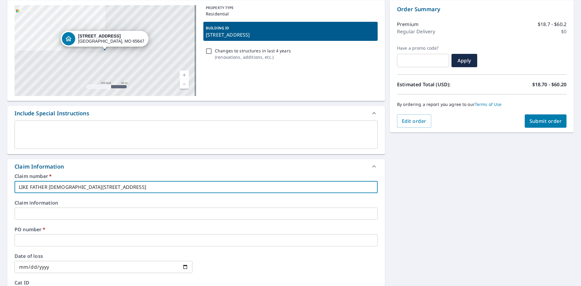 The width and height of the screenshot is (581, 286). Describe the element at coordinates (407, 24) in the screenshot. I see `p: Premium` at that location.